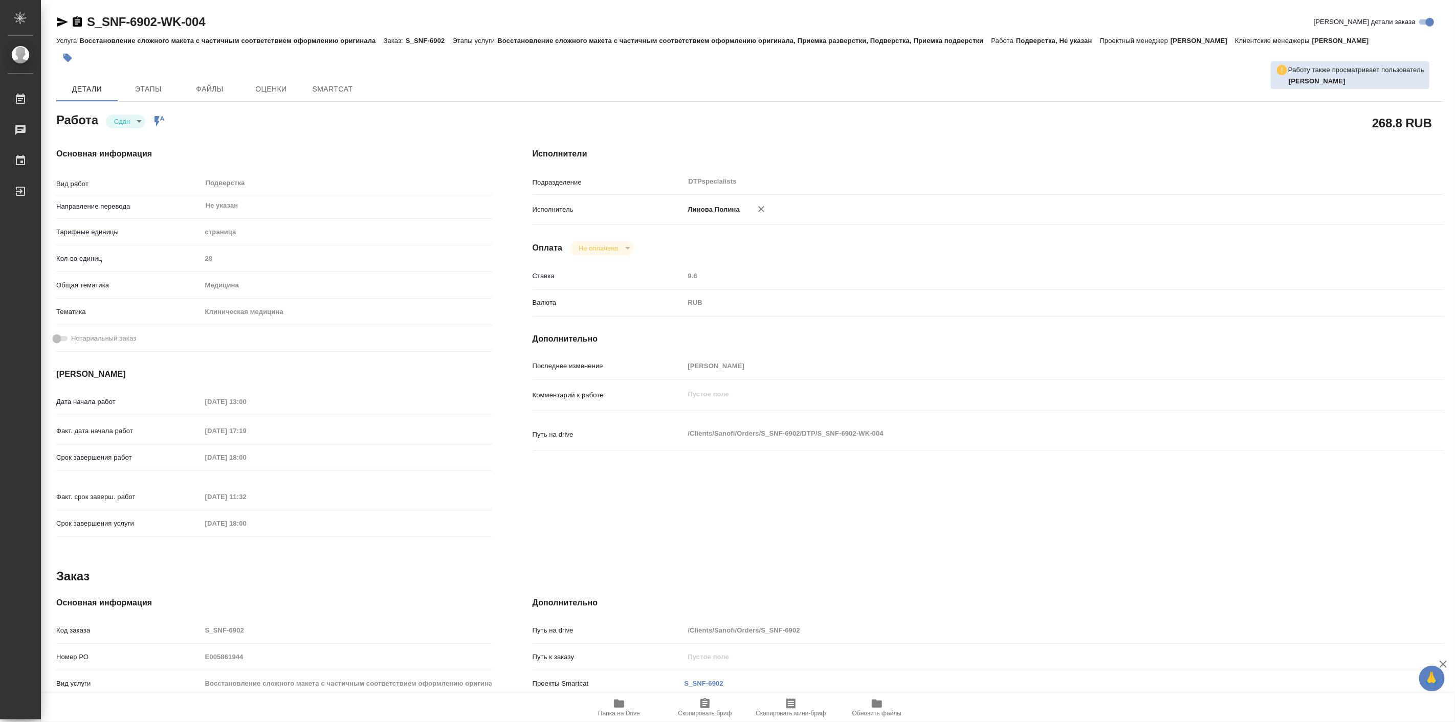  I want to click on p: Восстановление сложного макета с частичным соответствием оформлению оригинала, so click(231, 40).